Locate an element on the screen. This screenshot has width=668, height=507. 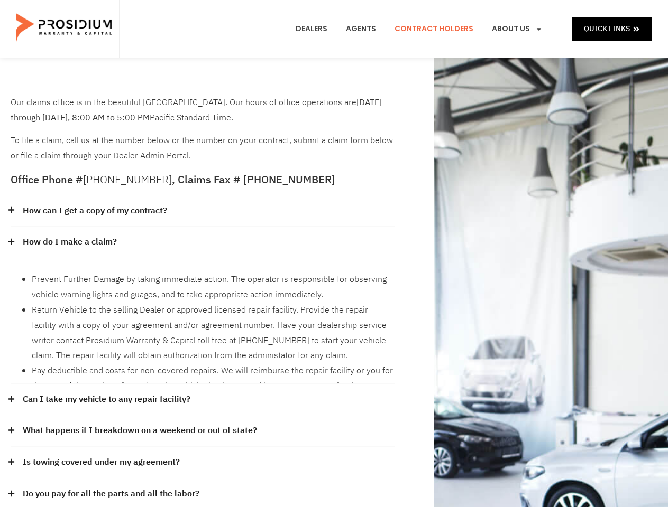
div: What happens if I breakdown on a weekend or out of state? is located at coordinates (202, 431).